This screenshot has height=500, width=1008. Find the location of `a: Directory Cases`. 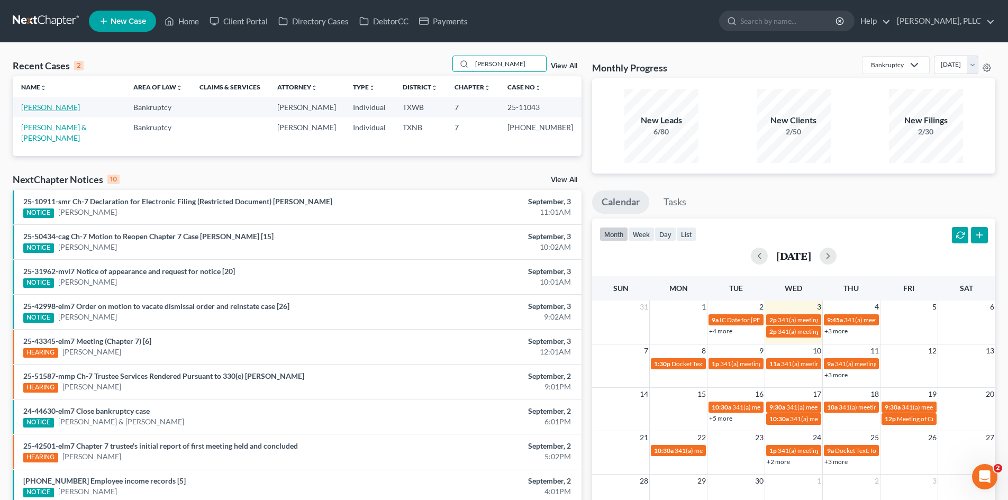

a: Directory Cases is located at coordinates (313, 21).